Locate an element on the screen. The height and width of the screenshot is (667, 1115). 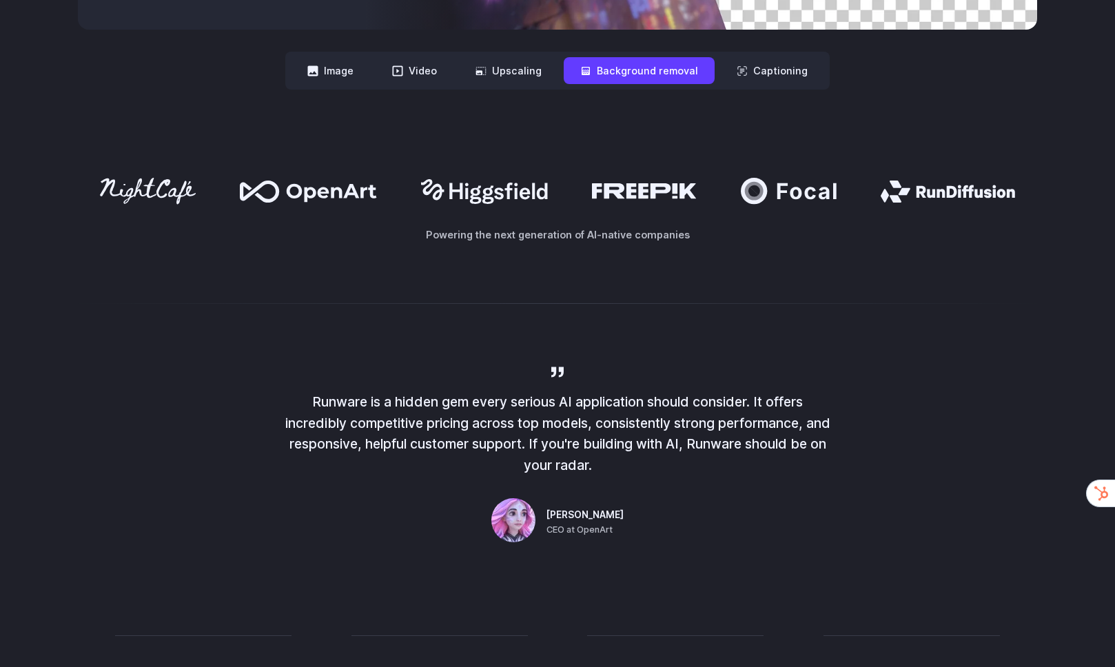
button: Video is located at coordinates (414, 70).